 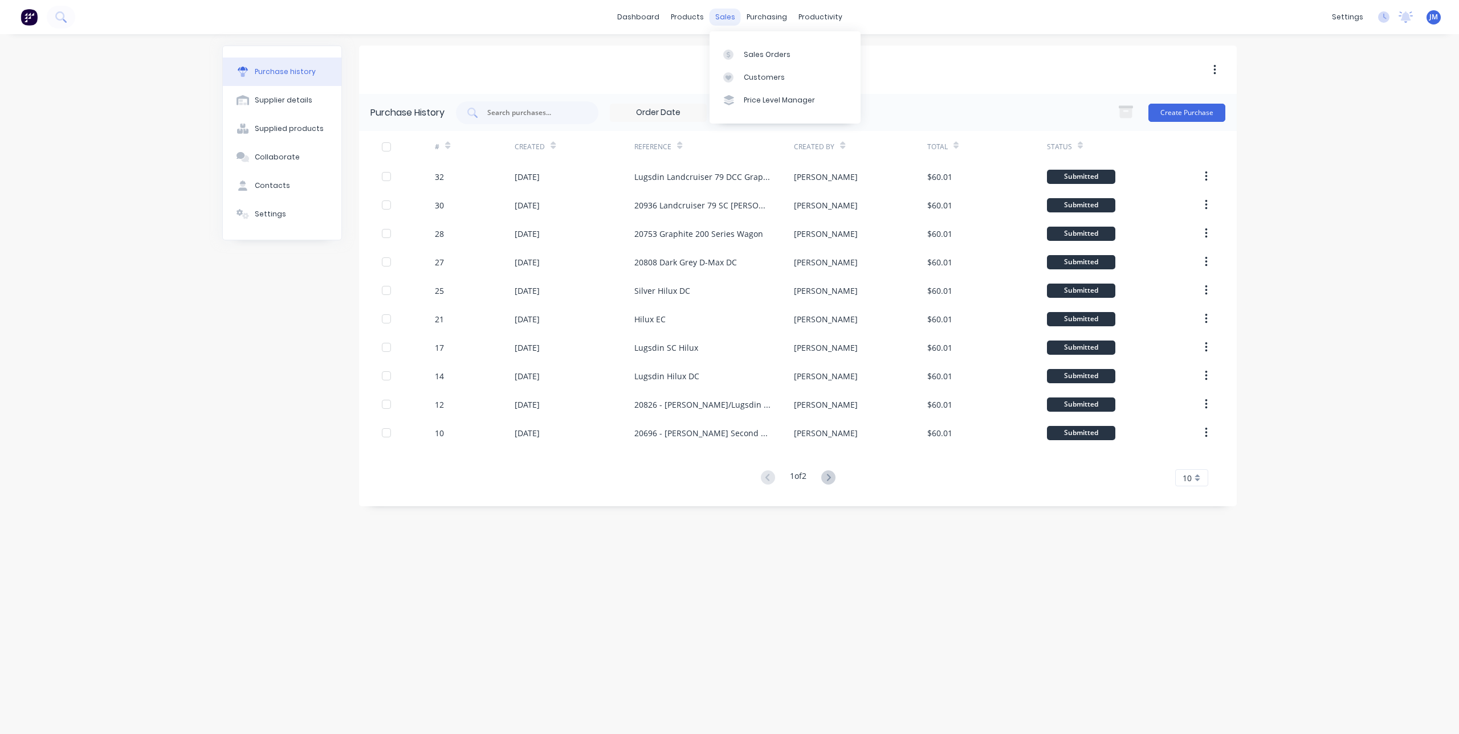 What do you see at coordinates (685, 262) in the screenshot?
I see `div: 20808 Dark Grey D-Max DC` at bounding box center [685, 262].